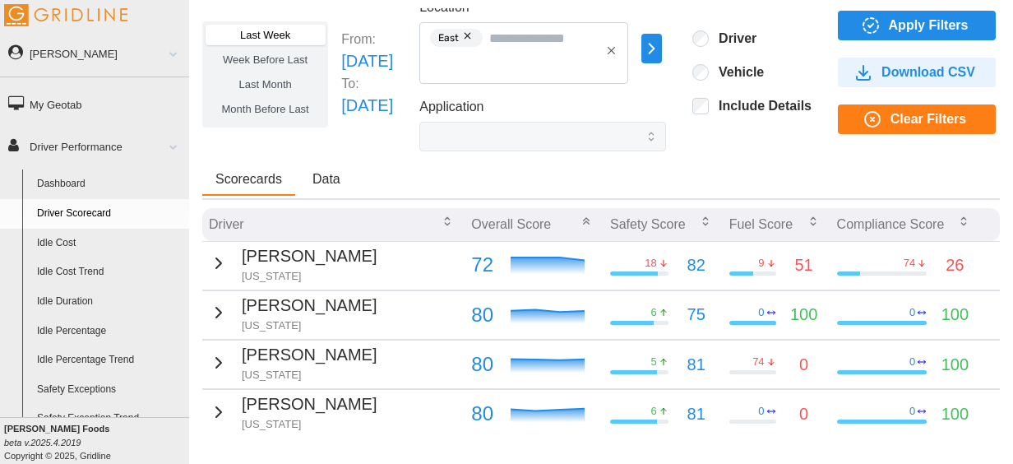 This screenshot has width=1013, height=464. Describe the element at coordinates (803, 265) in the screenshot. I see `p: 51` at that location.